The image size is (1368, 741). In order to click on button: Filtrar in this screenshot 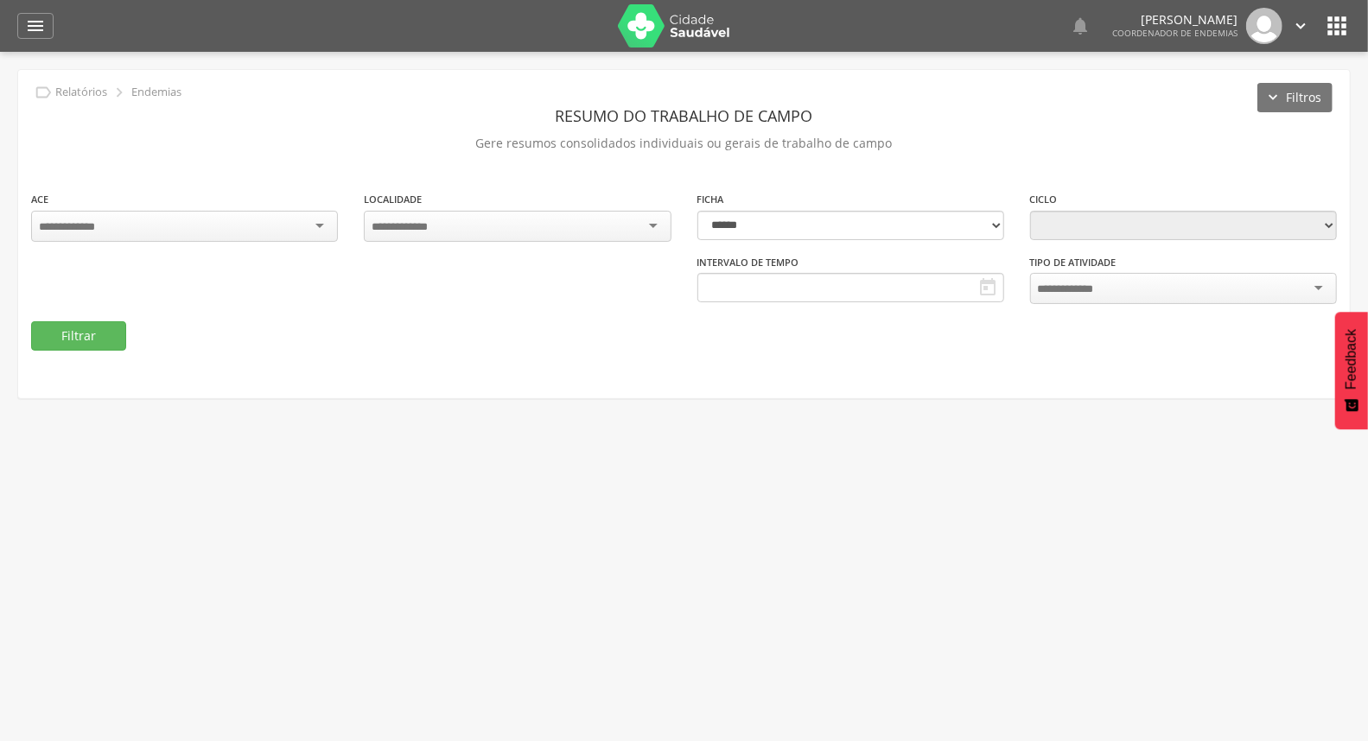, I will do `click(79, 336)`.